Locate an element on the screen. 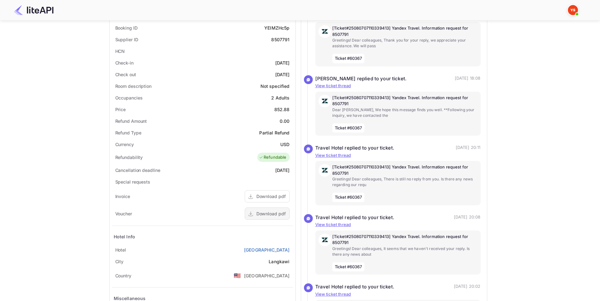 The width and height of the screenshot is (600, 301). div: 8507791 is located at coordinates (281, 39).